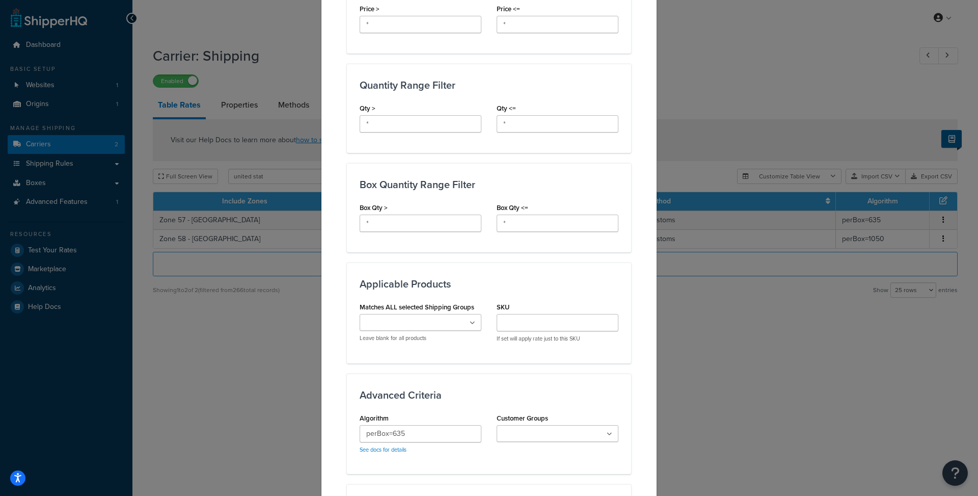 The image size is (978, 496). I want to click on label: SKU, so click(503, 307).